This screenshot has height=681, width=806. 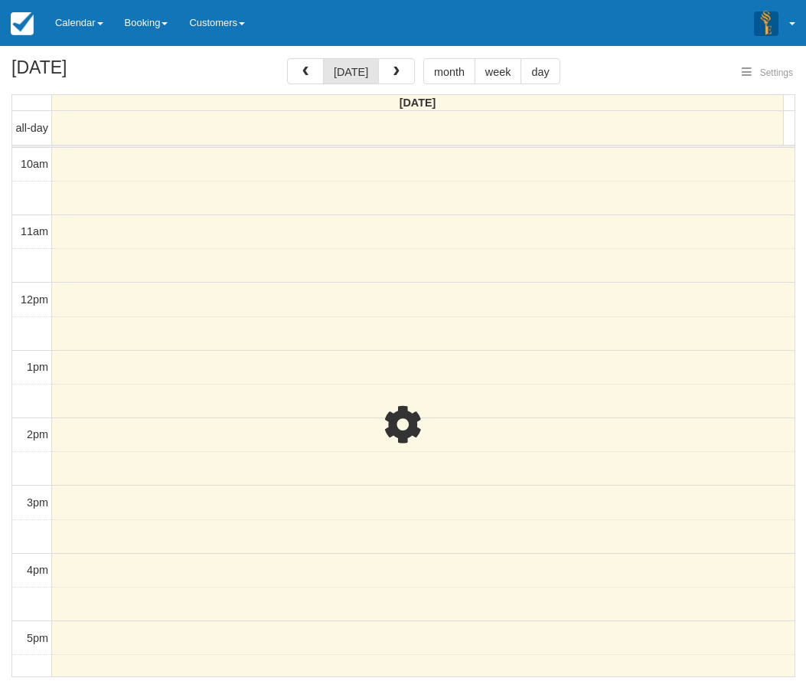 I want to click on button: day, so click(x=540, y=71).